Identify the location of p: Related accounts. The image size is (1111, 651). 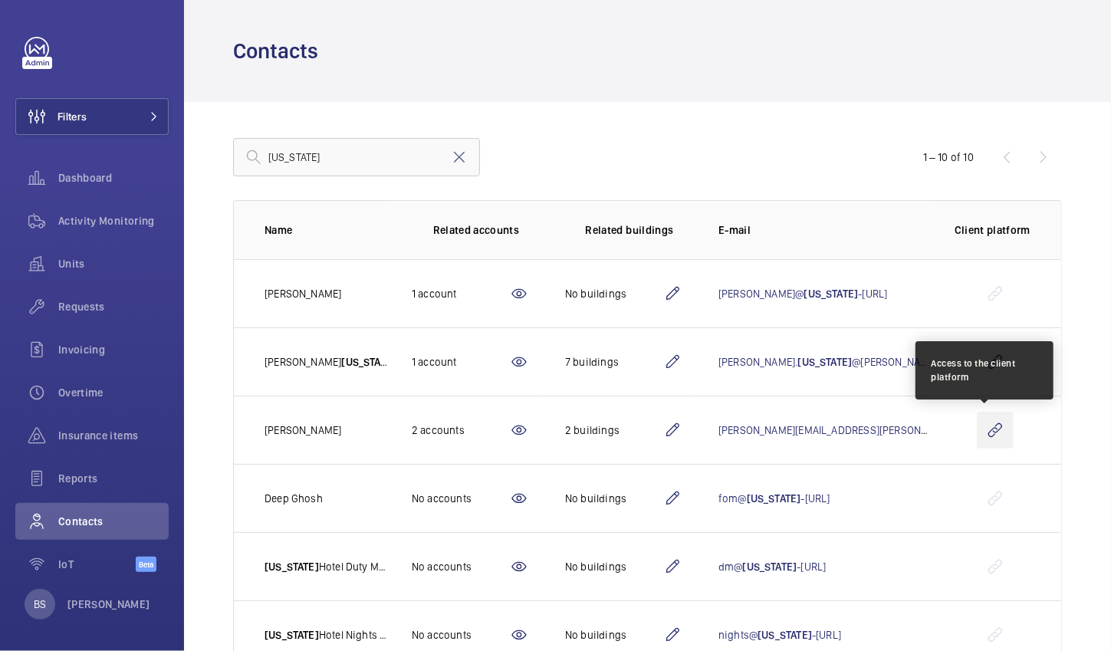
(476, 230).